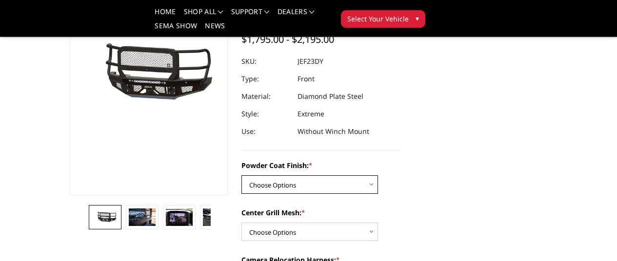  Describe the element at coordinates (266, 114) in the screenshot. I see `dt: Style:` at that location.